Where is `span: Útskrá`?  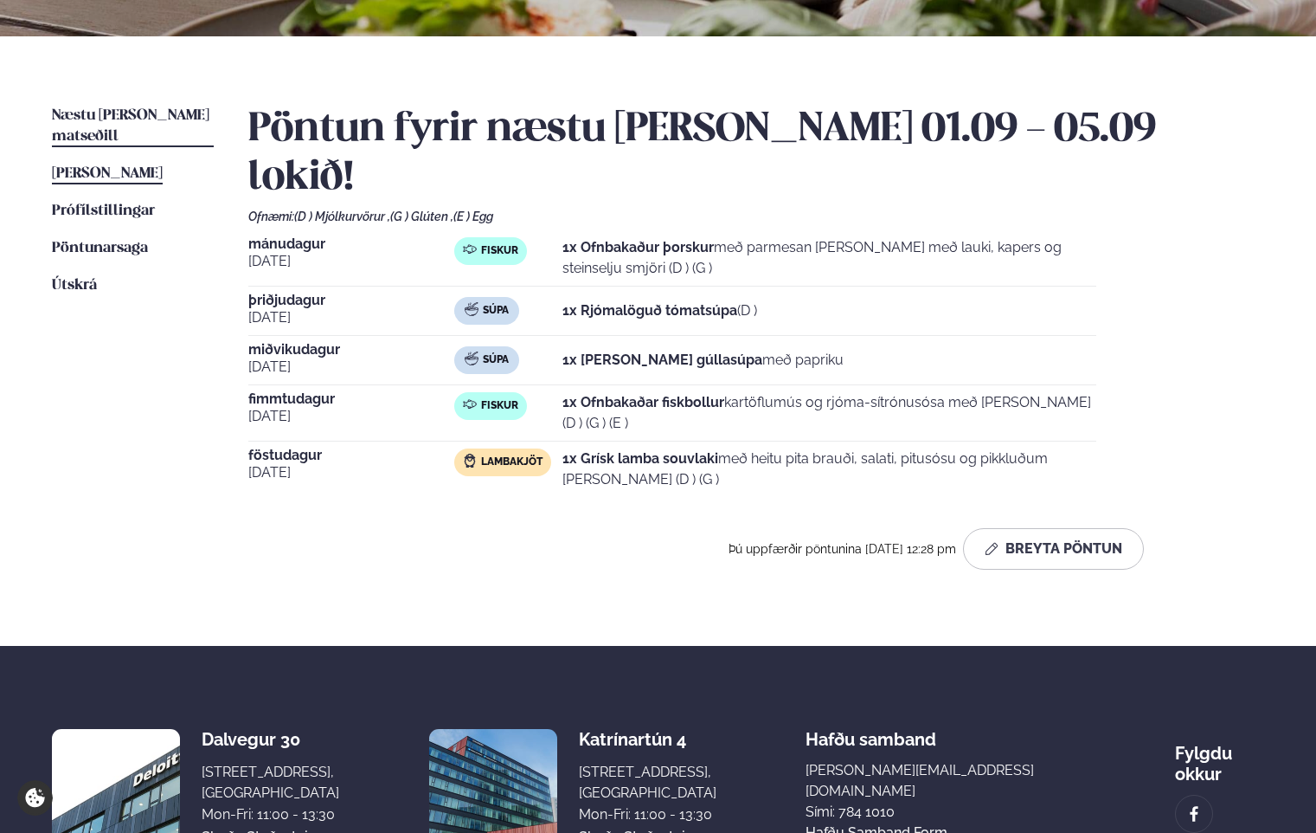 span: Útskrá is located at coordinates (74, 285).